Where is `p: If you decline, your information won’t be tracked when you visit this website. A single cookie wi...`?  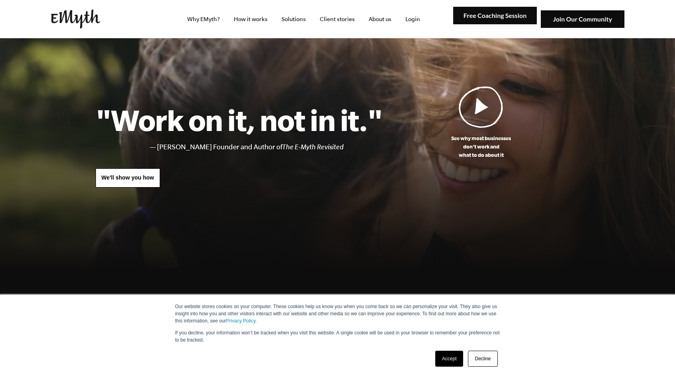
p: If you decline, your information won’t be tracked when you visit this website. A single cookie wi... is located at coordinates (338, 336).